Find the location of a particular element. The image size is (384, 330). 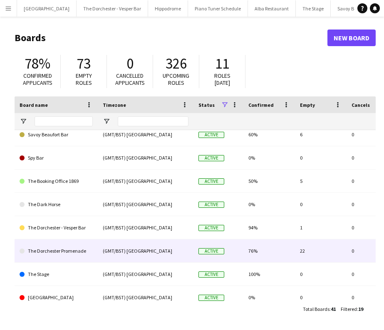

span: Status is located at coordinates (206, 105).